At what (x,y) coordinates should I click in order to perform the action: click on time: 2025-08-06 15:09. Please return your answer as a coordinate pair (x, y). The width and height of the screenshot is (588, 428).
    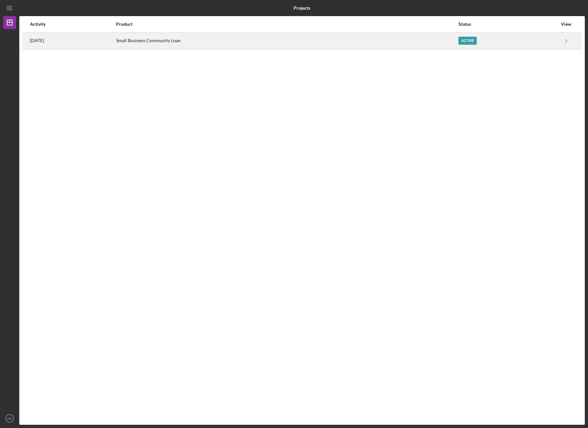
    Looking at the image, I should click on (37, 41).